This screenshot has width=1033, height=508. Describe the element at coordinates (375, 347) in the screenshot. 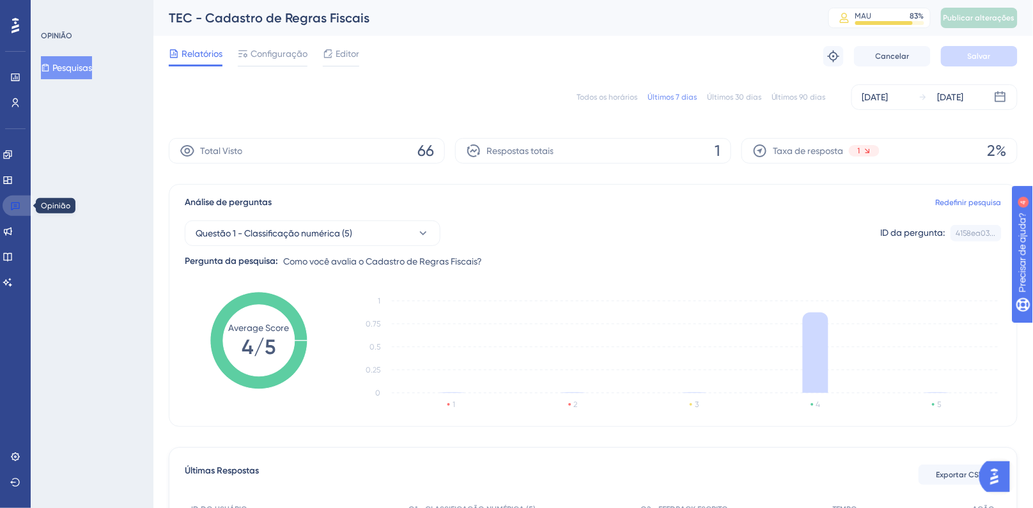

I see `tspan: 0.5` at that location.